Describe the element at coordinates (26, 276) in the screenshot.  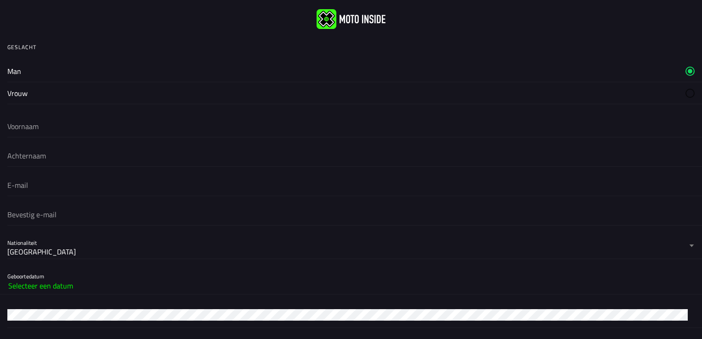
I see `ion-text: Geboortedatum` at that location.